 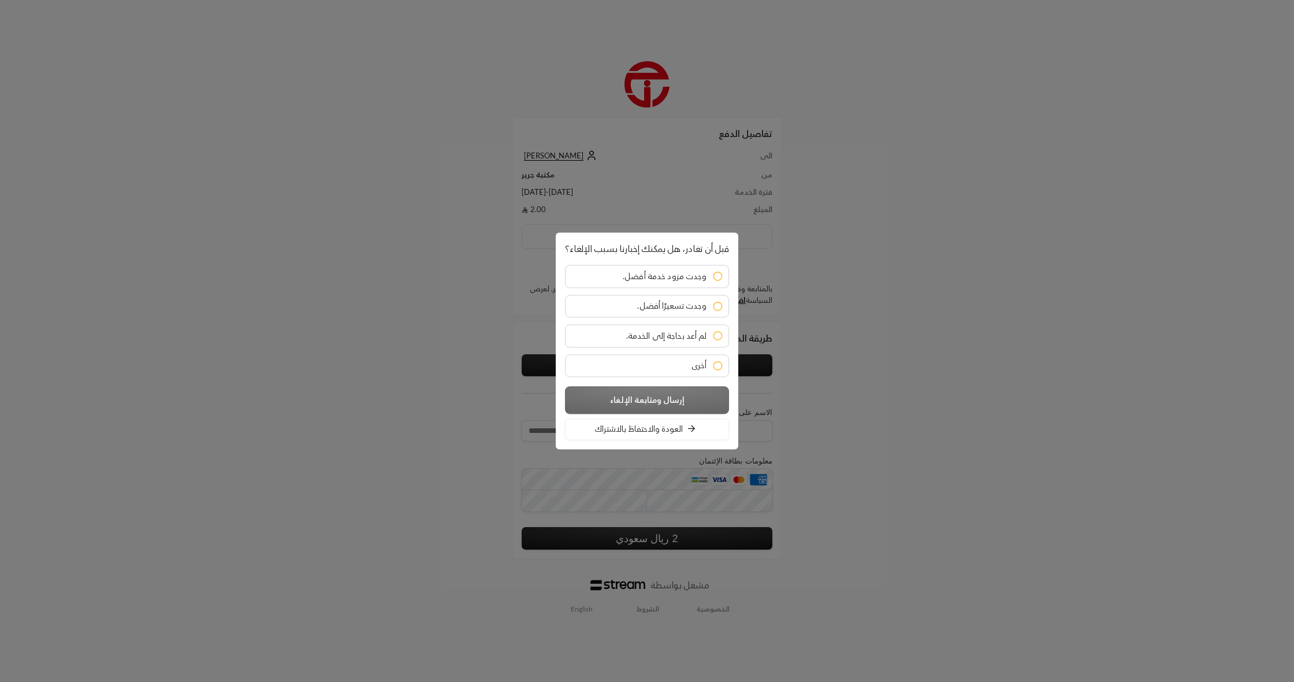 What do you see at coordinates (672, 305) in the screenshot?
I see `span: وجدت تسعيرًا أفضل.` at bounding box center [672, 305].